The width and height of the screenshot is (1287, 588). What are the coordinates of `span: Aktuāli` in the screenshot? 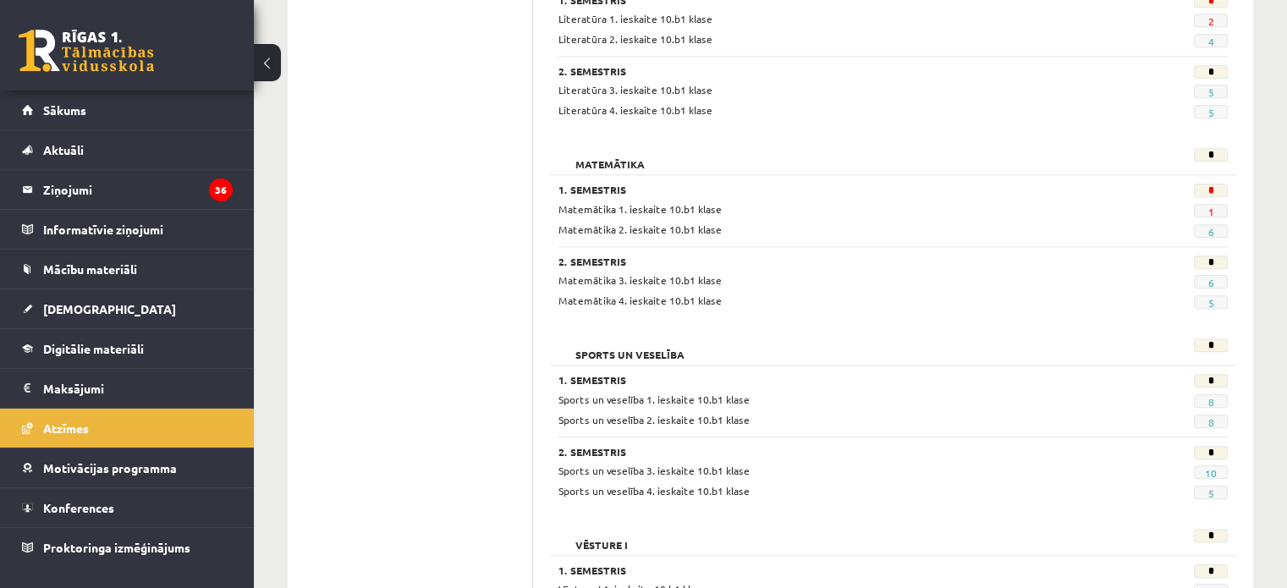 It's located at (63, 150).